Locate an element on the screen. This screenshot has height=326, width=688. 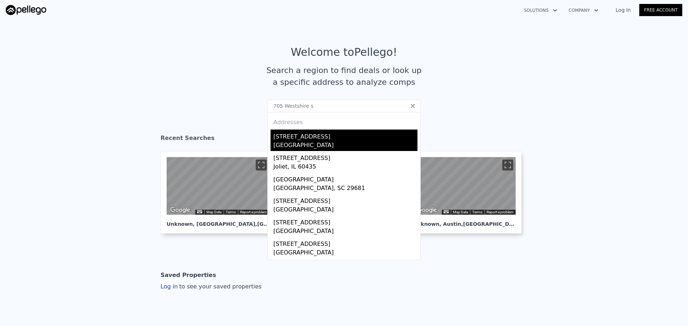
a: Free Account is located at coordinates (661, 10).